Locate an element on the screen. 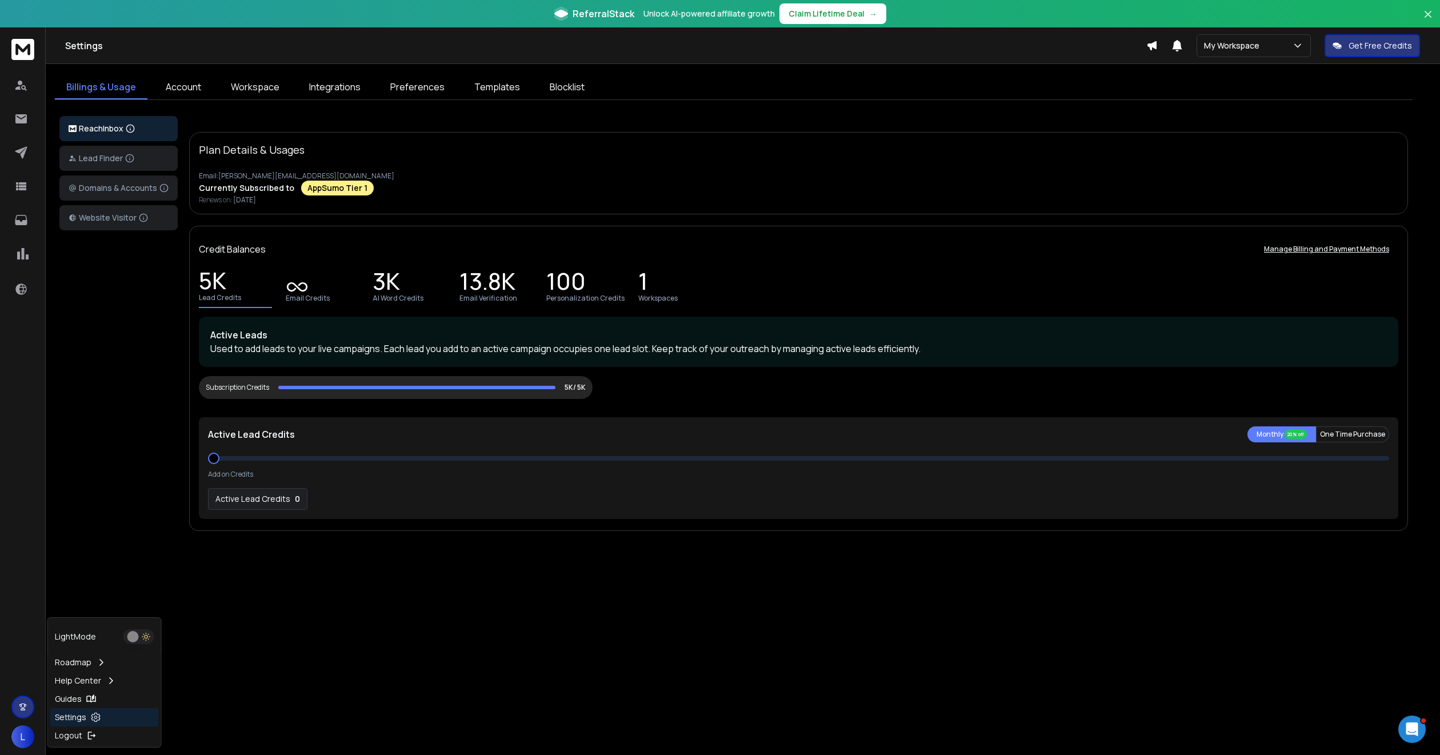  p: Lead Credits is located at coordinates (220, 298).